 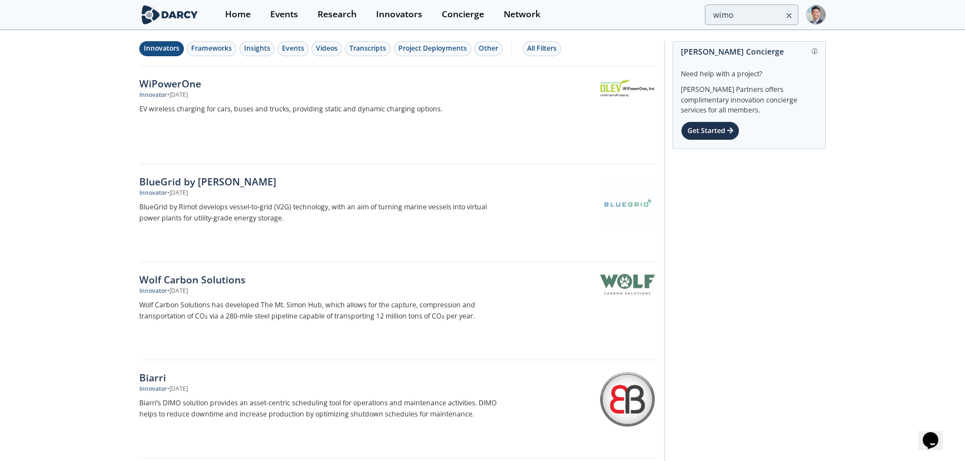 What do you see at coordinates (324, 409) in the screenshot?
I see `p: Biarri’s DIMO solution provides an asset-centric scheduling tool for operations and maintenance a...` at bounding box center [324, 409].